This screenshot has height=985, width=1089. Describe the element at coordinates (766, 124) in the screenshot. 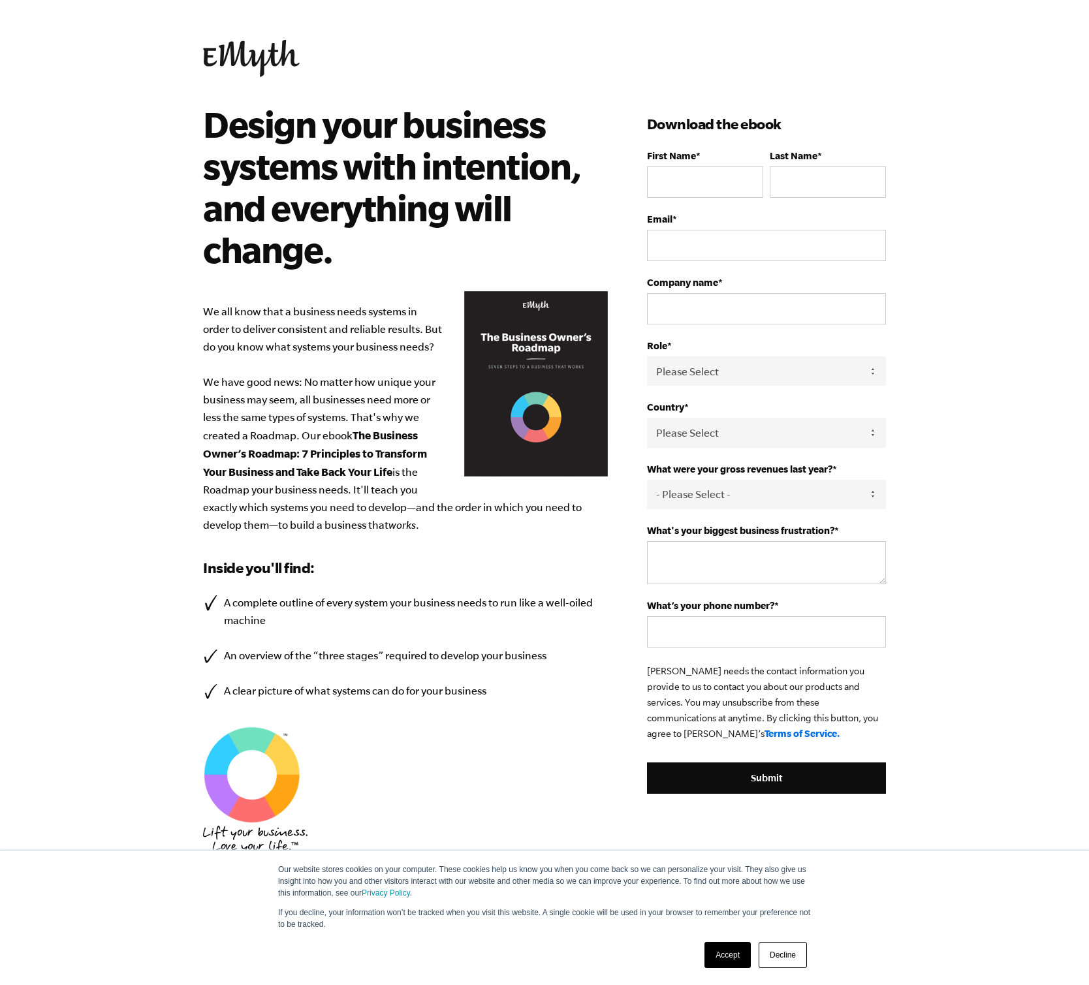

I see `h3: Download the ebook` at that location.